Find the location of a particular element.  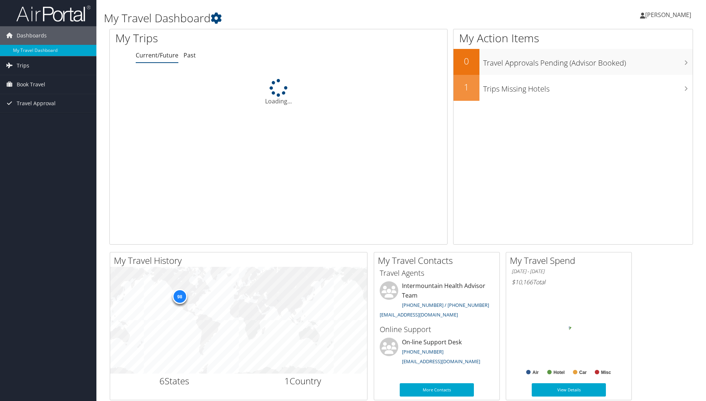

span: 1 is located at coordinates (287, 381).